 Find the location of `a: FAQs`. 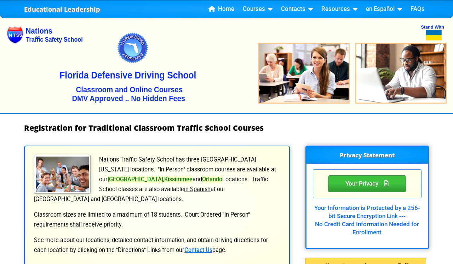

a: FAQs is located at coordinates (418, 9).